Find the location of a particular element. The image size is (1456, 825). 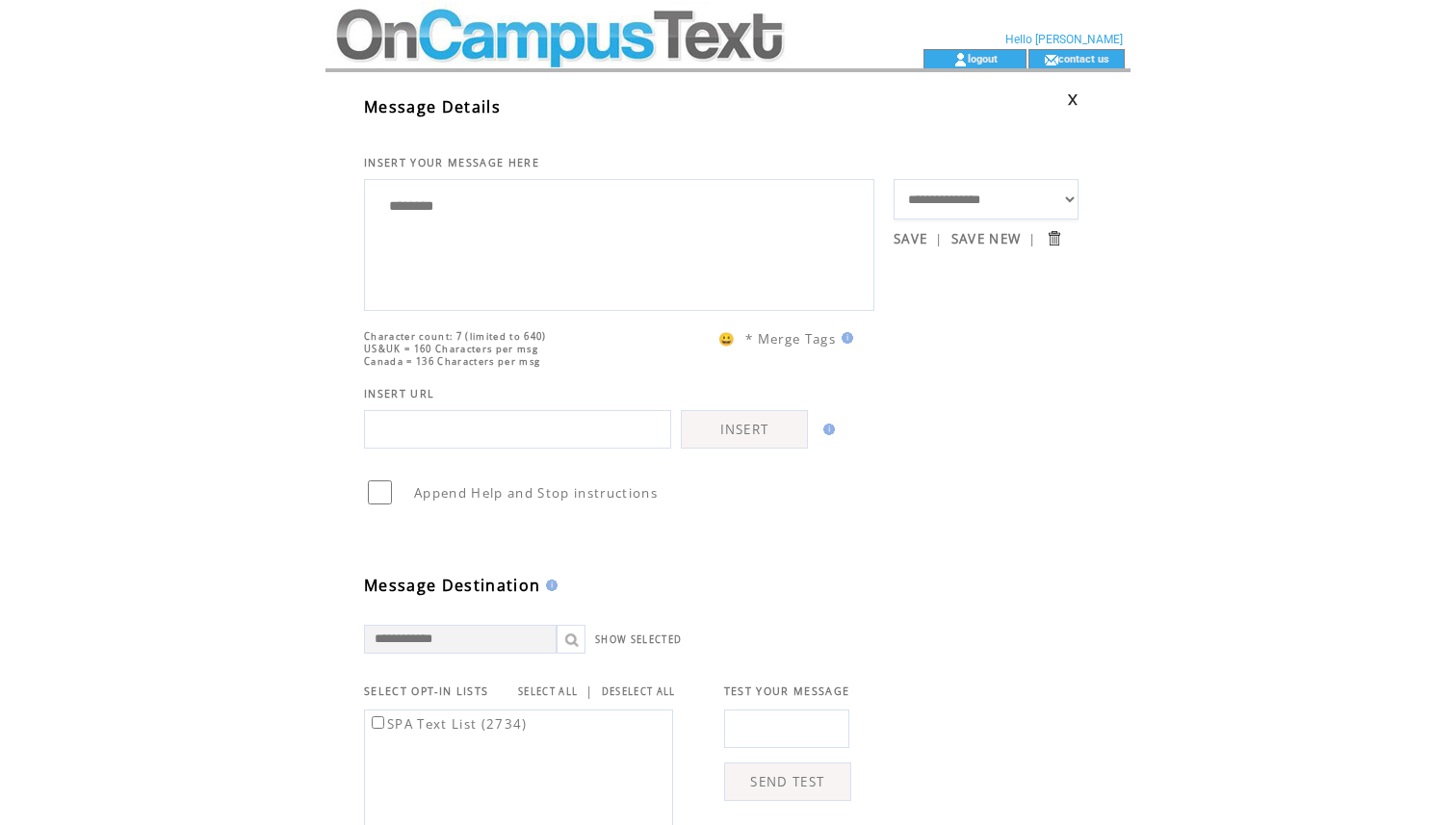

span: Message Destination is located at coordinates (451, 585).